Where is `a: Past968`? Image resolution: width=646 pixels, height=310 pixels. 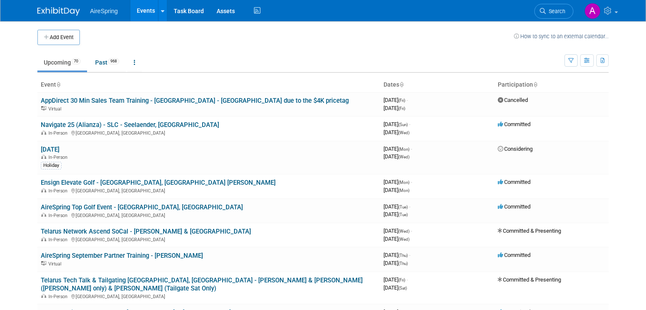 a: Past968 is located at coordinates (107, 62).